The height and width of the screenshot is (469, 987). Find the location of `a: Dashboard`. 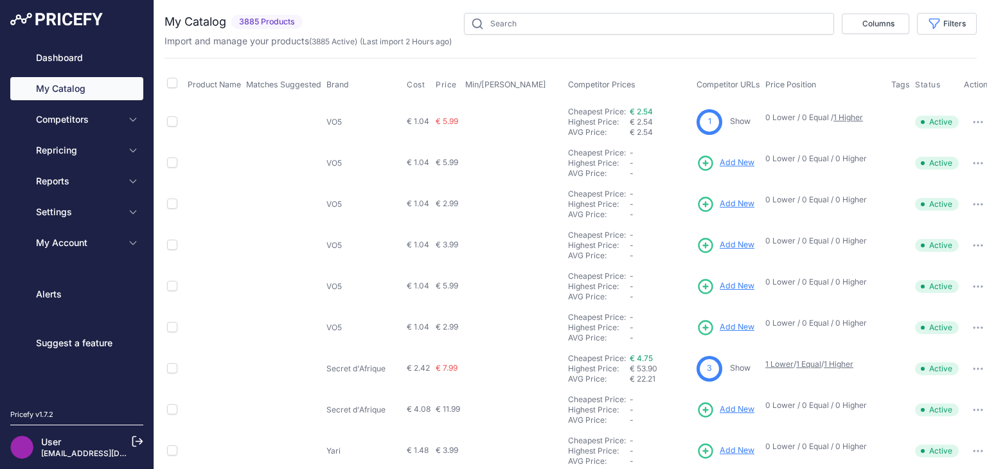

a: Dashboard is located at coordinates (76, 58).